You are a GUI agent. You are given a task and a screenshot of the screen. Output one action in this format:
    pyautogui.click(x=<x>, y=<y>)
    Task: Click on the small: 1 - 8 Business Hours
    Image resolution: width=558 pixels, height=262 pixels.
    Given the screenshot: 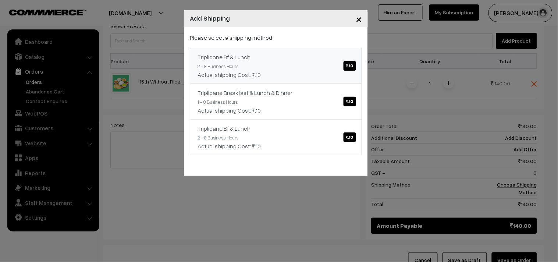 What is the action you would take?
    pyautogui.click(x=217, y=102)
    